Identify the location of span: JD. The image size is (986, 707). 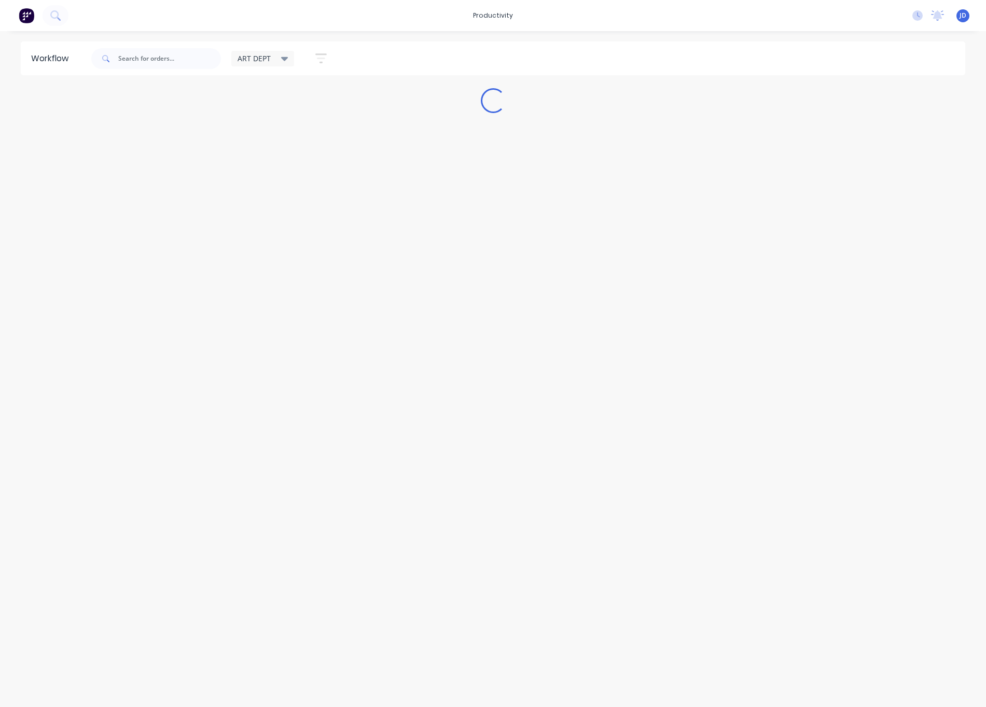
(963, 16).